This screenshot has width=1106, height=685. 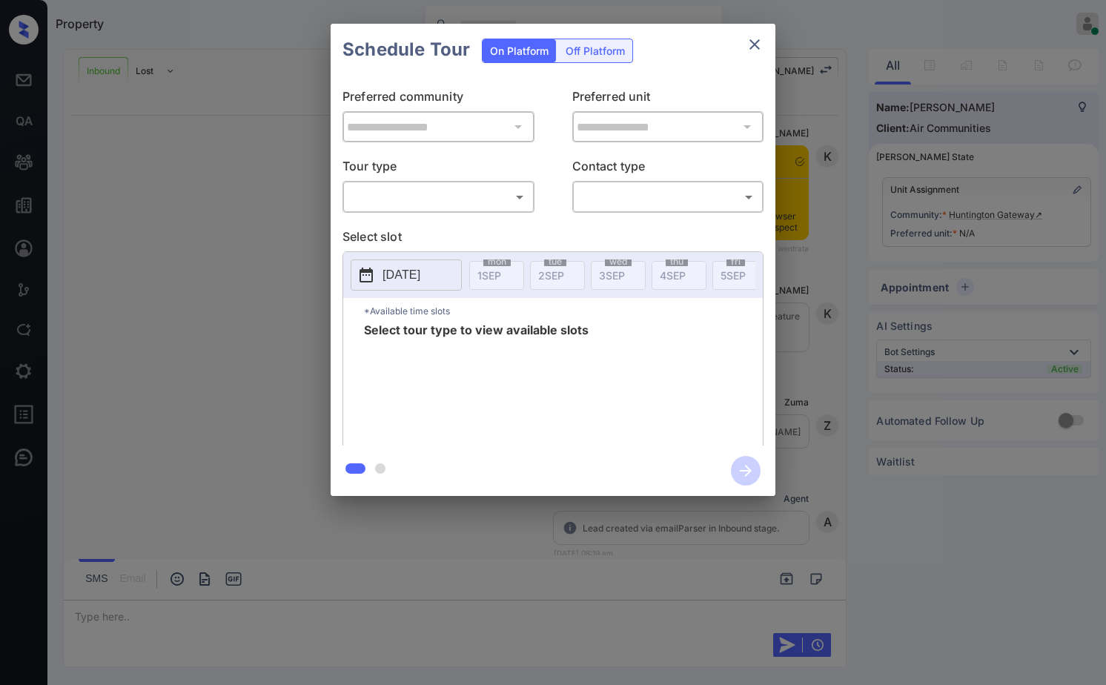 I want to click on p: *Available time slots, so click(x=563, y=311).